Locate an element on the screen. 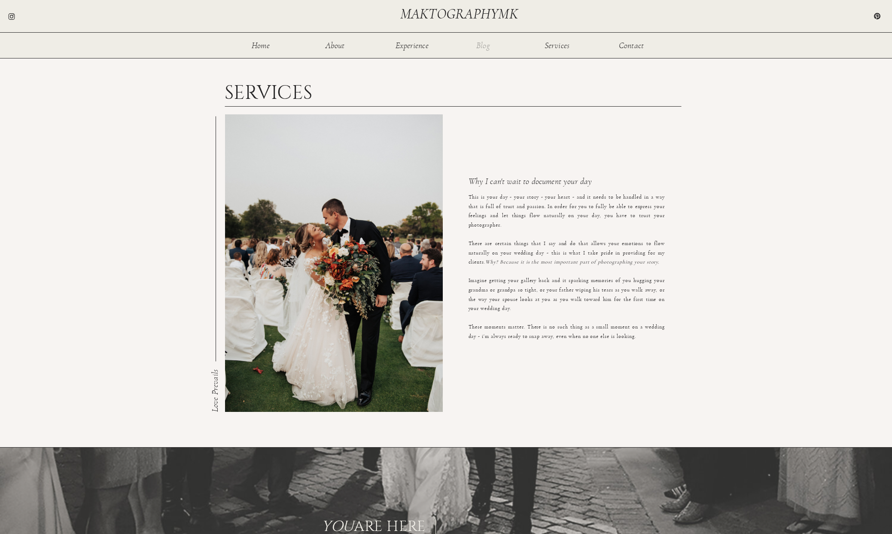  p: This is your day - your story - your heart - and it needs to be handled in a way that is full of ... is located at coordinates (567, 250).